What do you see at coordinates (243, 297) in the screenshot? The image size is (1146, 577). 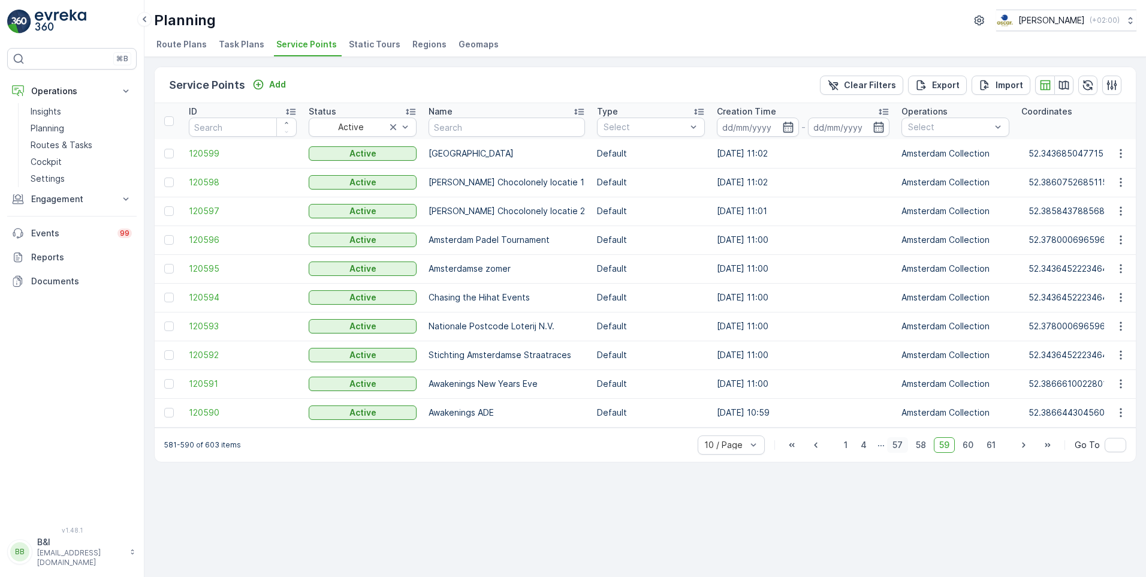 I see `span: 120594` at bounding box center [243, 297].